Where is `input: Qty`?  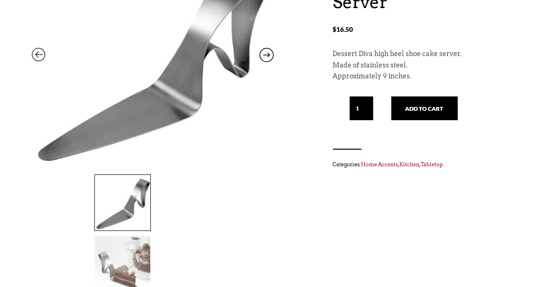
input: Qty is located at coordinates (362, 108).